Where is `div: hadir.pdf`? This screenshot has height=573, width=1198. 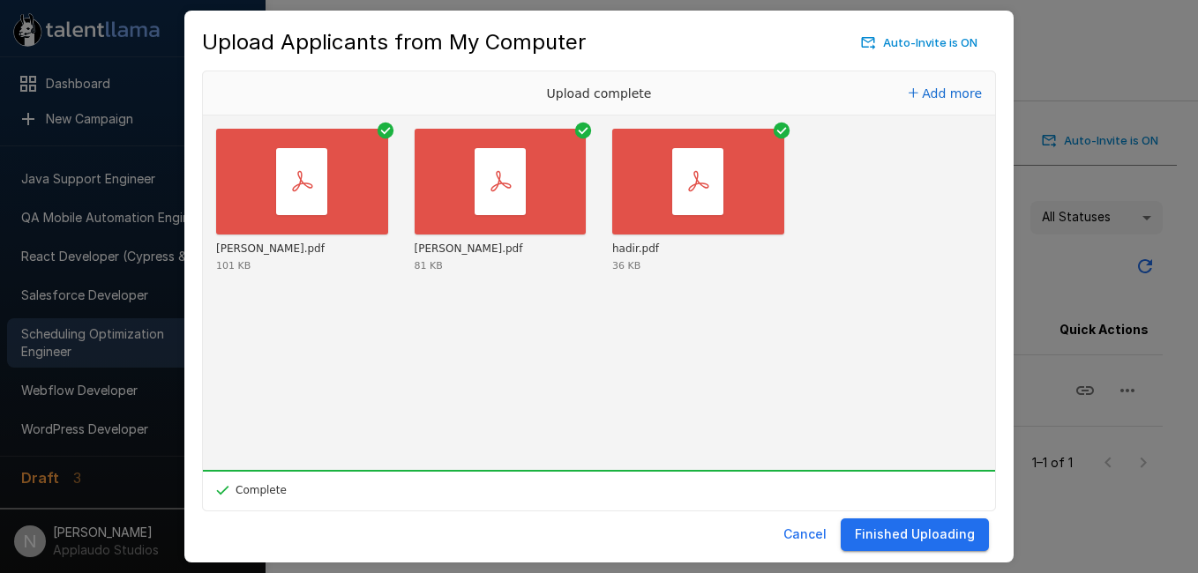 div: hadir.pdf is located at coordinates (635, 250).